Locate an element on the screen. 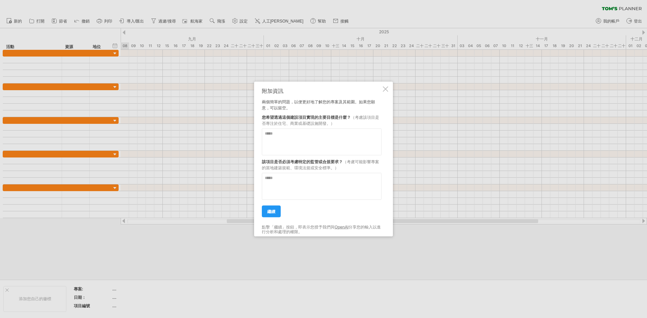 Image resolution: width=647 pixels, height=318 pixels. a: 繼續 is located at coordinates (271, 211).